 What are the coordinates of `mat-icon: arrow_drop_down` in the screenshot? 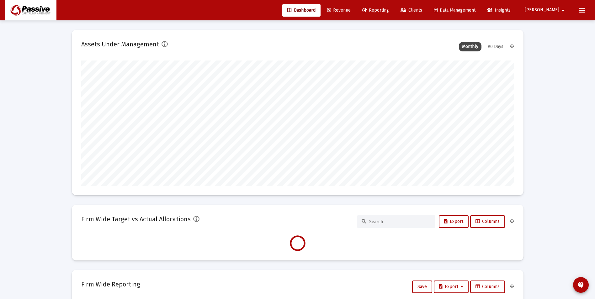 It's located at (563, 10).